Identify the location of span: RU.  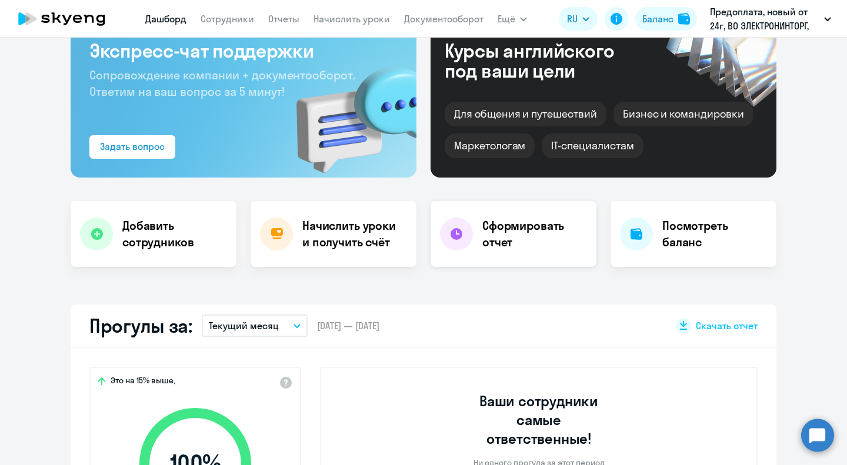
(573, 19).